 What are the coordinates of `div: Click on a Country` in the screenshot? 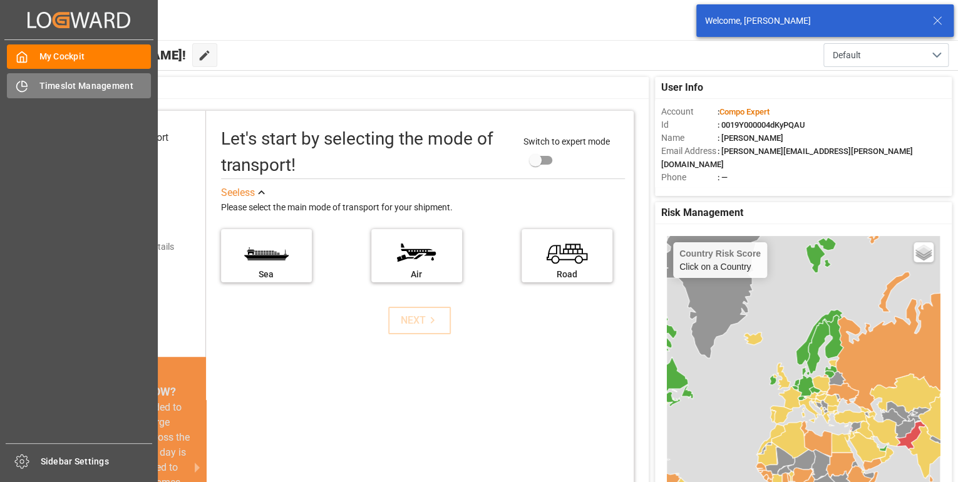 It's located at (720, 260).